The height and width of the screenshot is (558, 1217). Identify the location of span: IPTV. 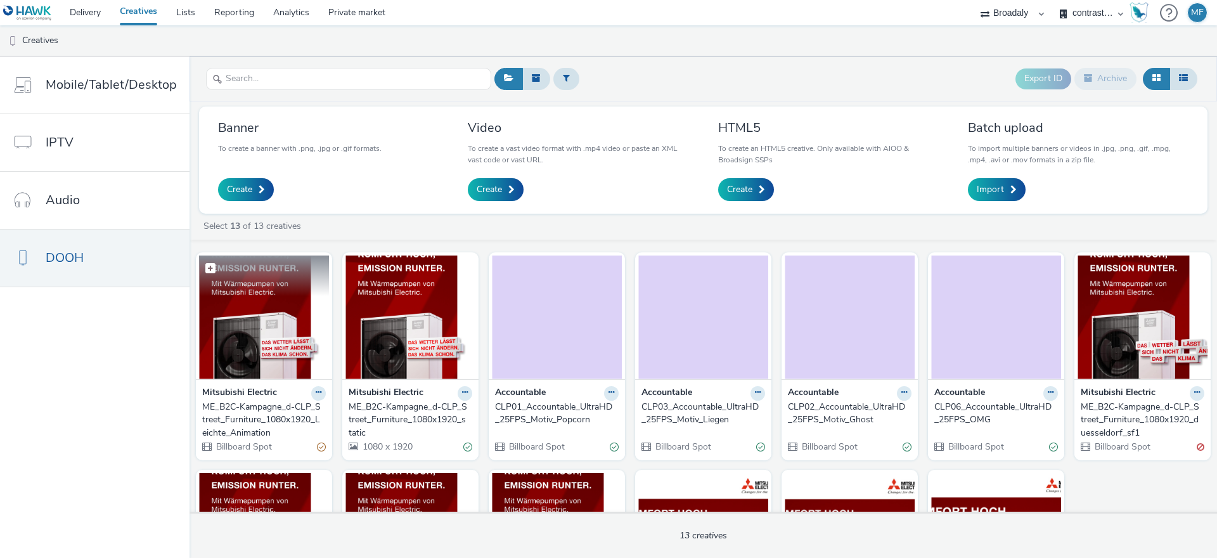
(60, 142).